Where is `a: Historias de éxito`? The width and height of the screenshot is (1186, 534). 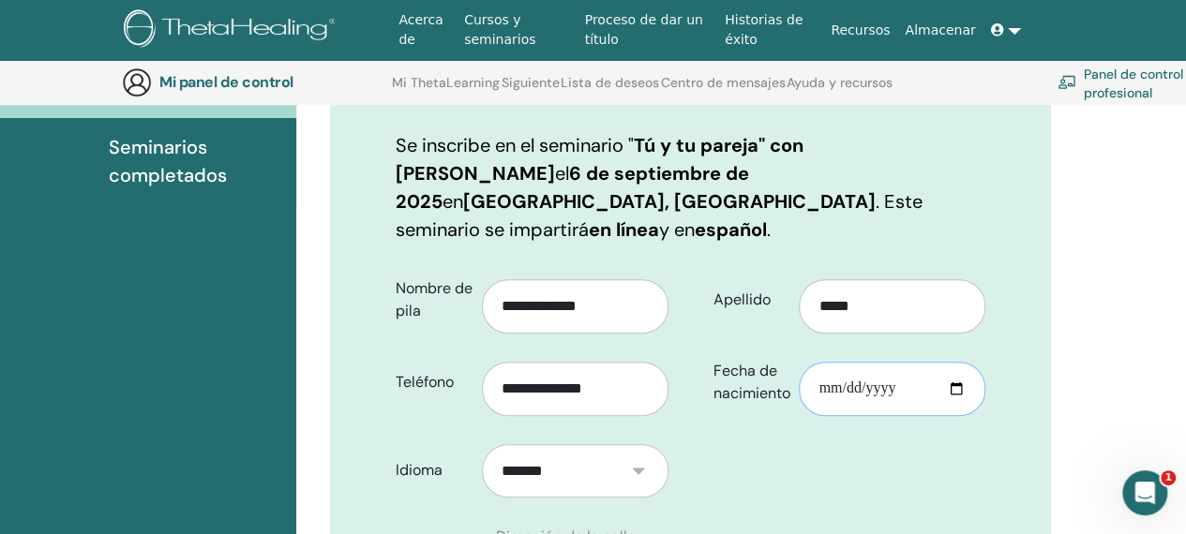 a: Historias de éxito is located at coordinates (770, 30).